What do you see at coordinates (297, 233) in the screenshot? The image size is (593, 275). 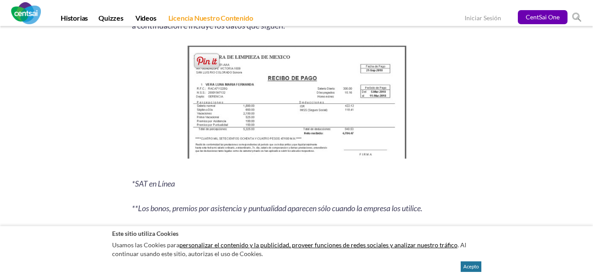 I see `h2: Este sitio utiliza Cookies` at bounding box center [297, 233].